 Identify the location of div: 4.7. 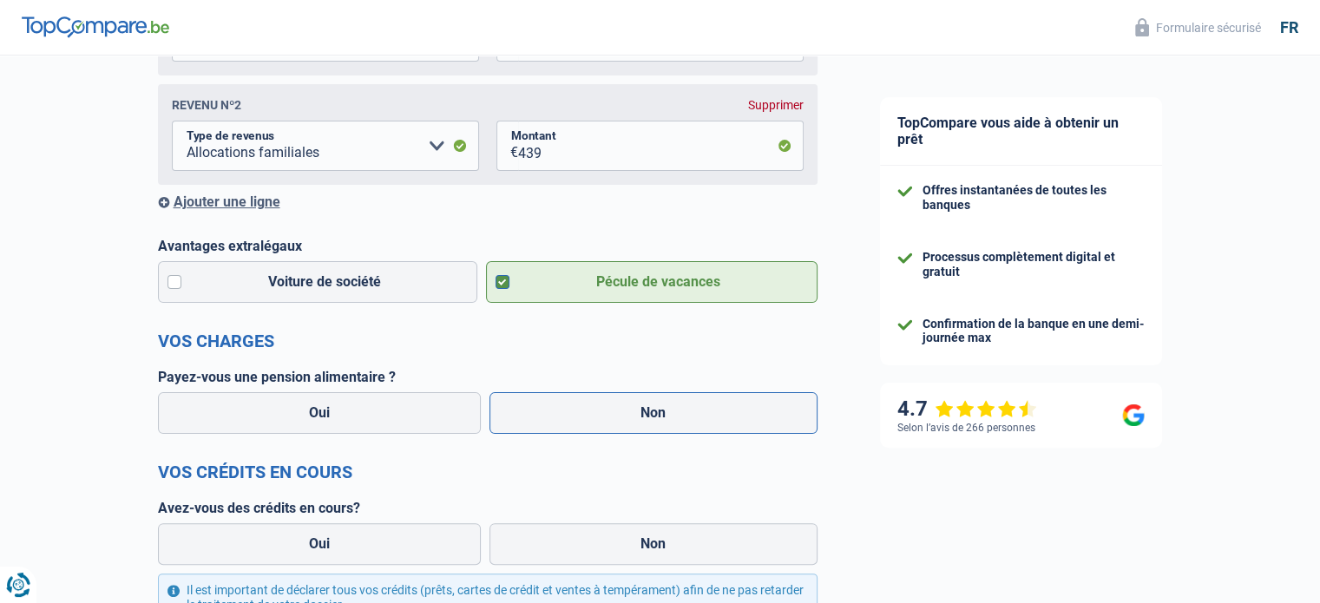
(967, 409).